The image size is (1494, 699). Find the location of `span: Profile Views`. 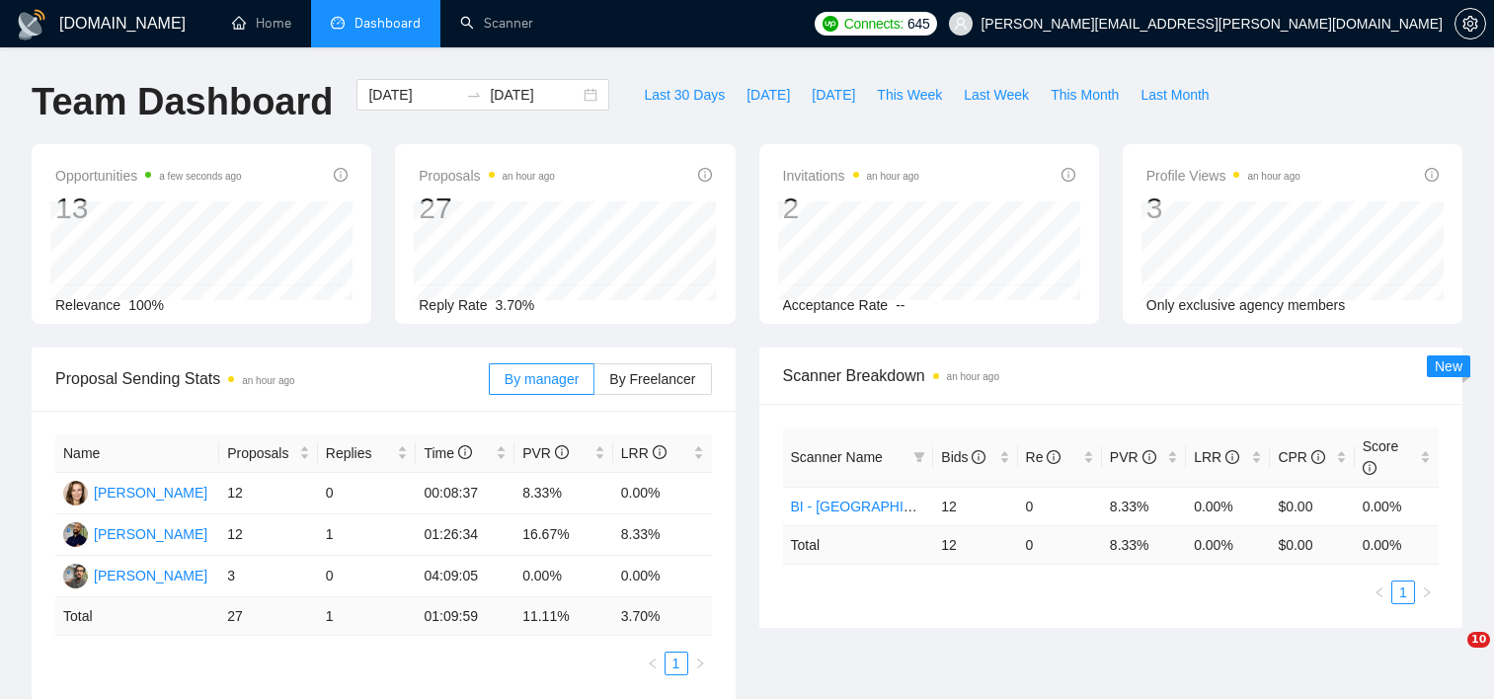

span: Profile Views is located at coordinates (1224, 176).